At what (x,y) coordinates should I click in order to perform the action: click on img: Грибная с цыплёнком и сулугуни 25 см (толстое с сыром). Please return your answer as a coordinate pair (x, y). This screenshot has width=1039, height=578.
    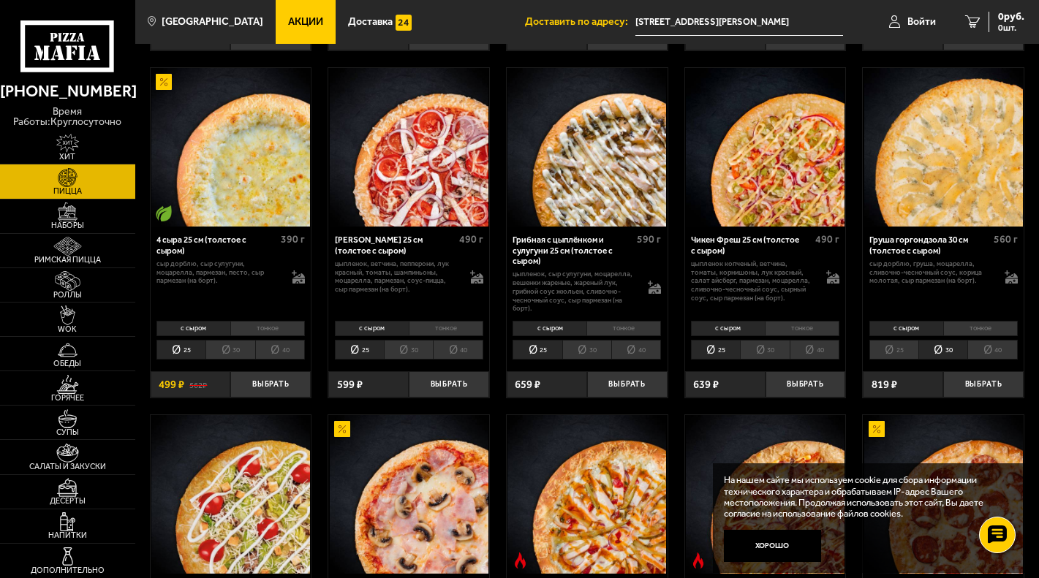
    Looking at the image, I should click on (586, 147).